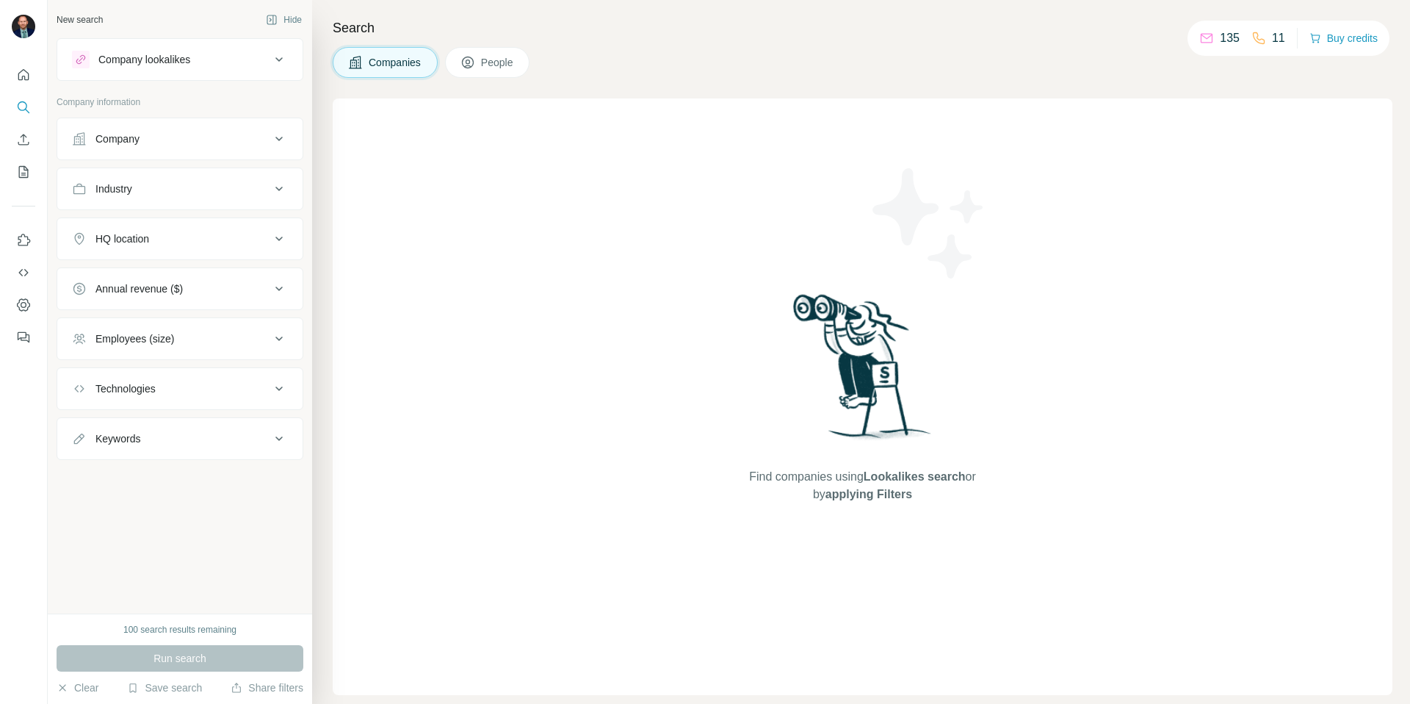  Describe the element at coordinates (134, 339) in the screenshot. I see `div: Employees (size)` at that location.